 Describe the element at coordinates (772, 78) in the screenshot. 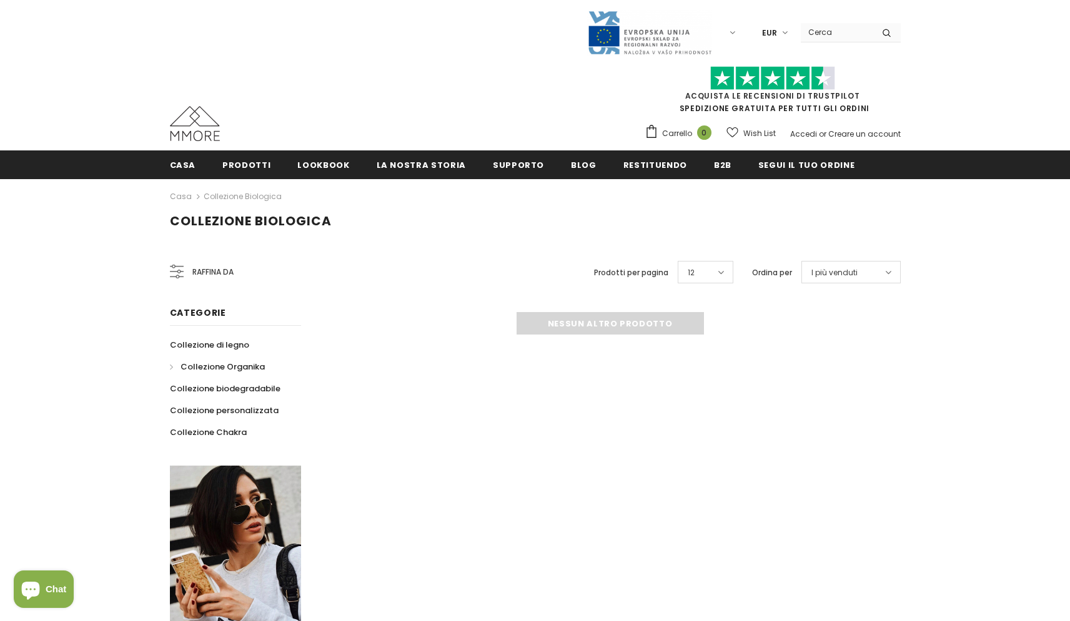

I see `img: Fidati di Pilot Stars` at that location.